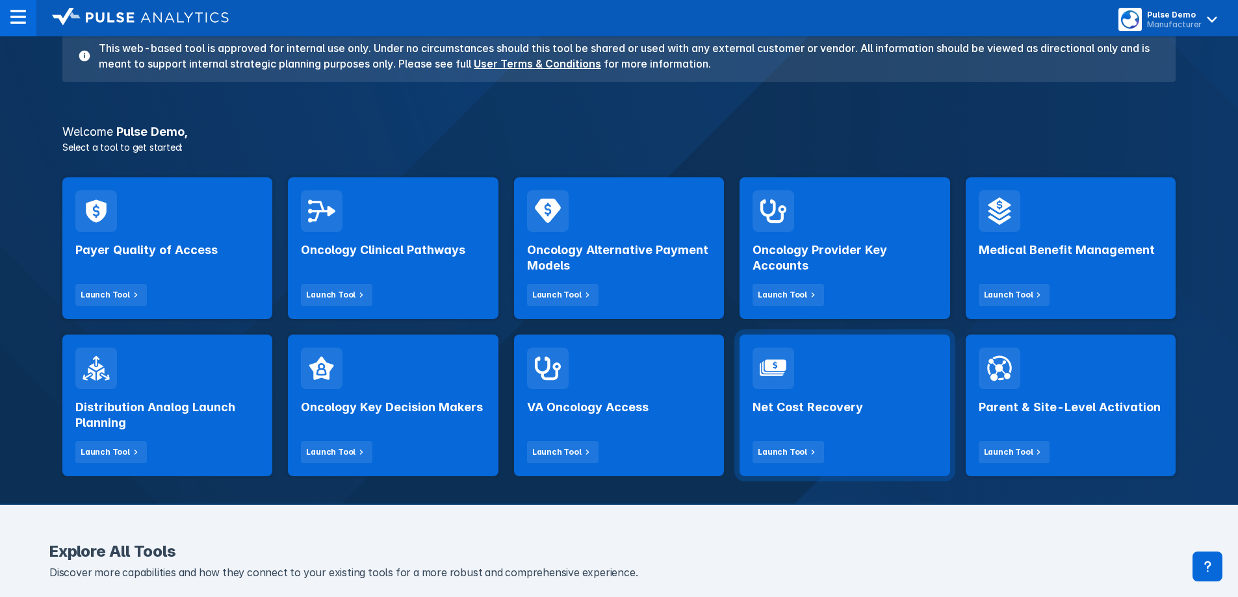 Image resolution: width=1238 pixels, height=597 pixels. Describe the element at coordinates (392, 248) in the screenshot. I see `a: Oncology Clinical PathwaysLaunch Tool` at that location.